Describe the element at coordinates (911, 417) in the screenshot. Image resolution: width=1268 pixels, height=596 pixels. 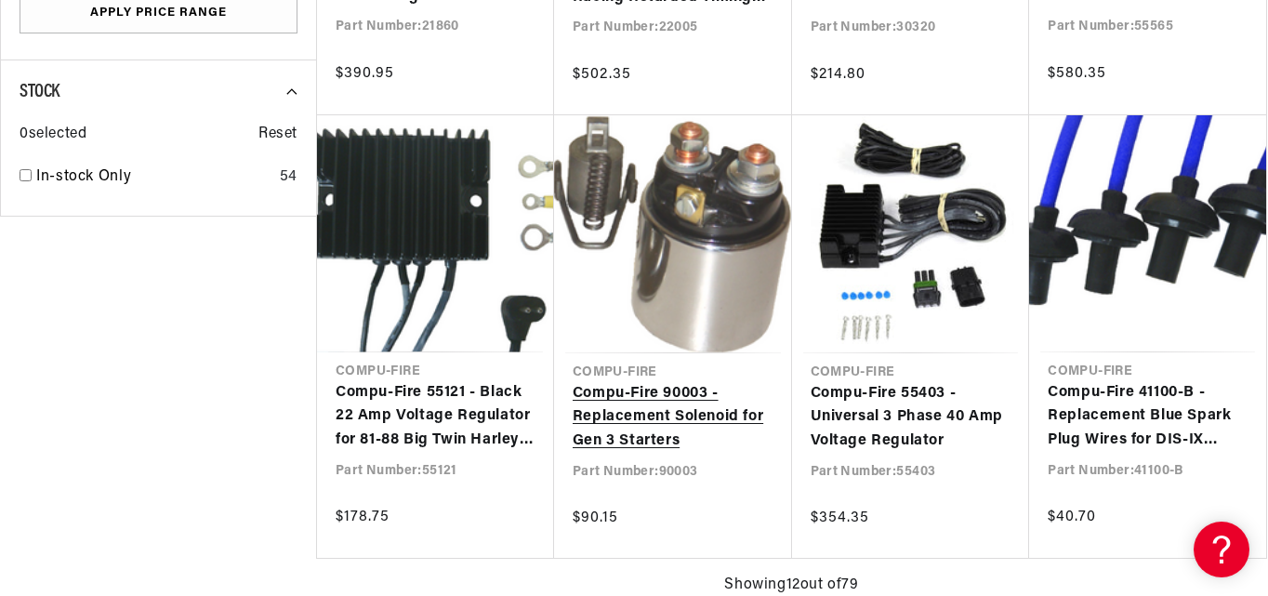
I see `a: Compu-Fire 55403 - Universal 3 Phase 40 Amp Voltage Regulator` at that location.